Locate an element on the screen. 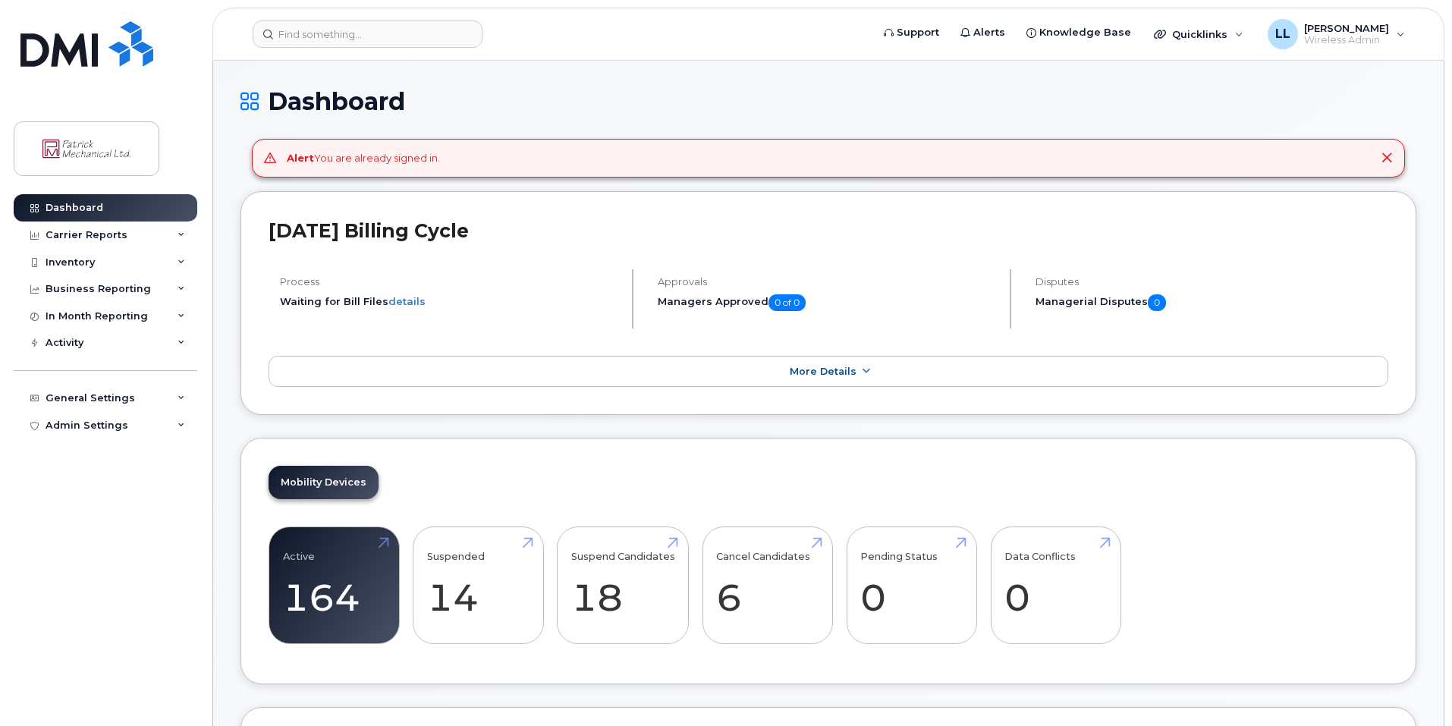 The width and height of the screenshot is (1452, 726). a: Pending Status 0 is located at coordinates (911, 586).